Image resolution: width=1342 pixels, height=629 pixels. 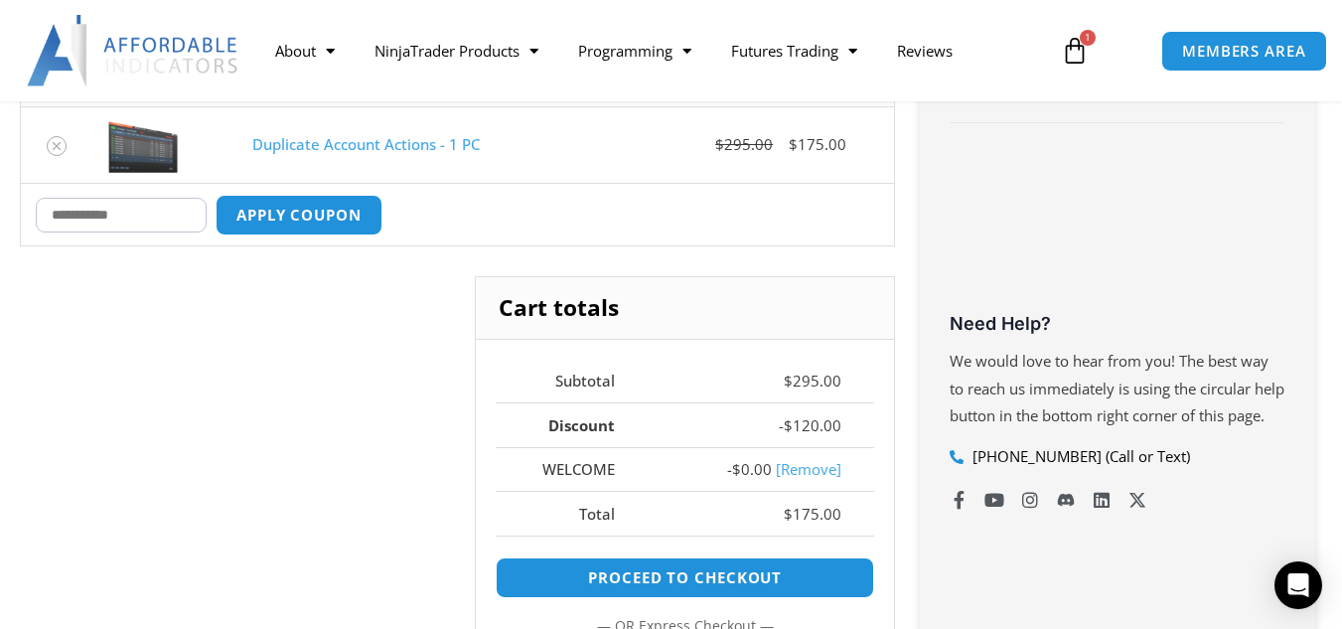 I want to click on a: About, so click(x=305, y=51).